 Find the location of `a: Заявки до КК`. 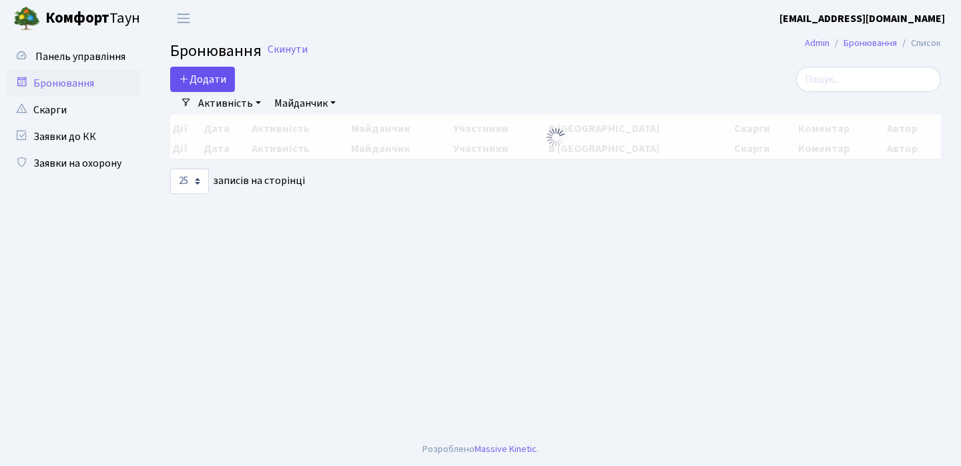

a: Заявки до КК is located at coordinates (73, 137).